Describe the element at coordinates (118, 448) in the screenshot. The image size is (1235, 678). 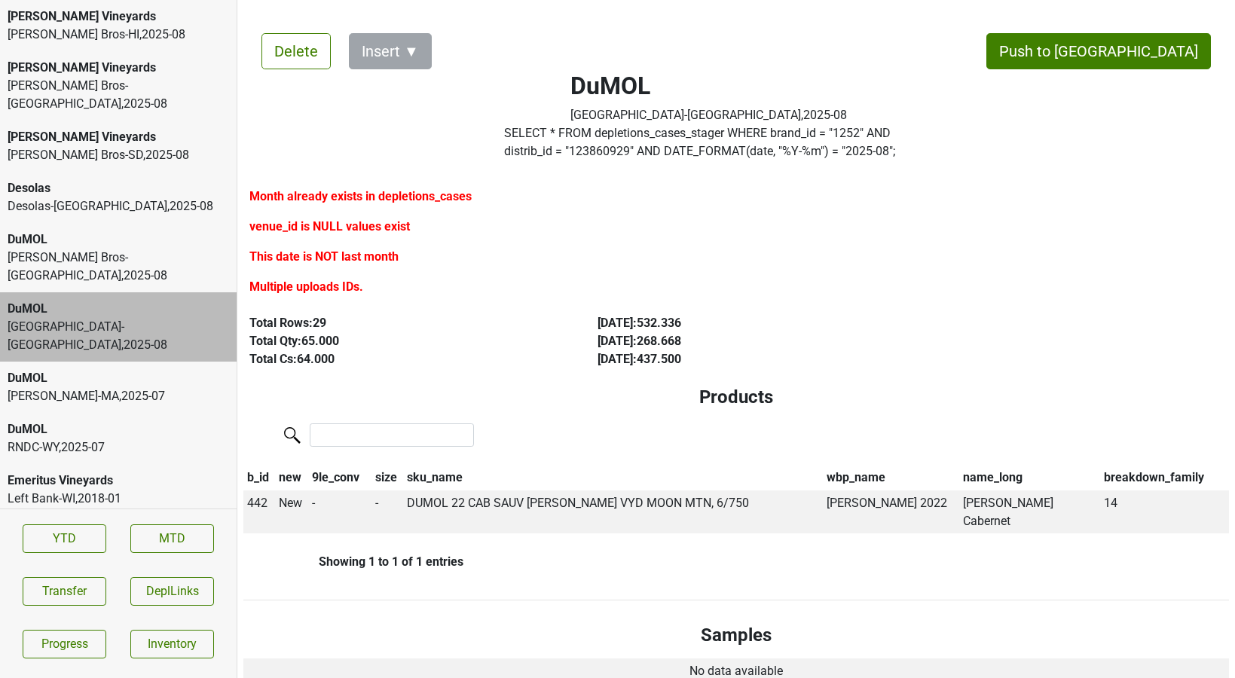
I see `div: RNDC-WY , 2025 - 07` at that location.